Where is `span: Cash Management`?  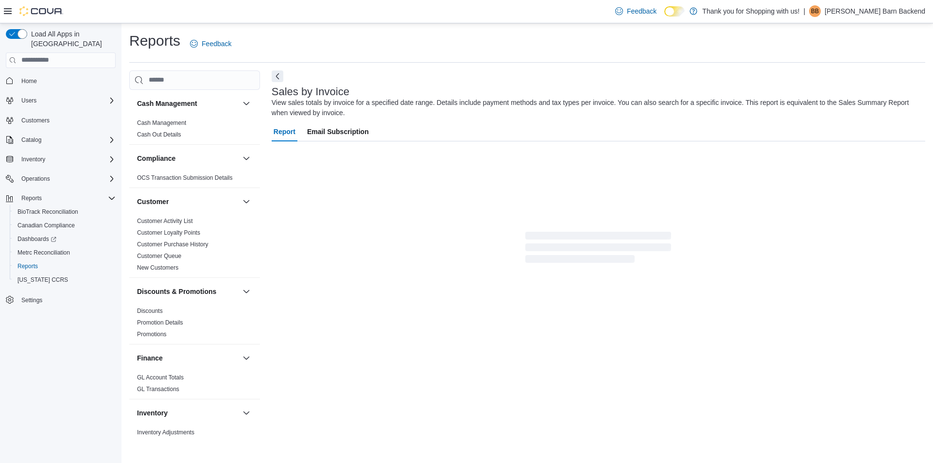 span: Cash Management is located at coordinates (161, 123).